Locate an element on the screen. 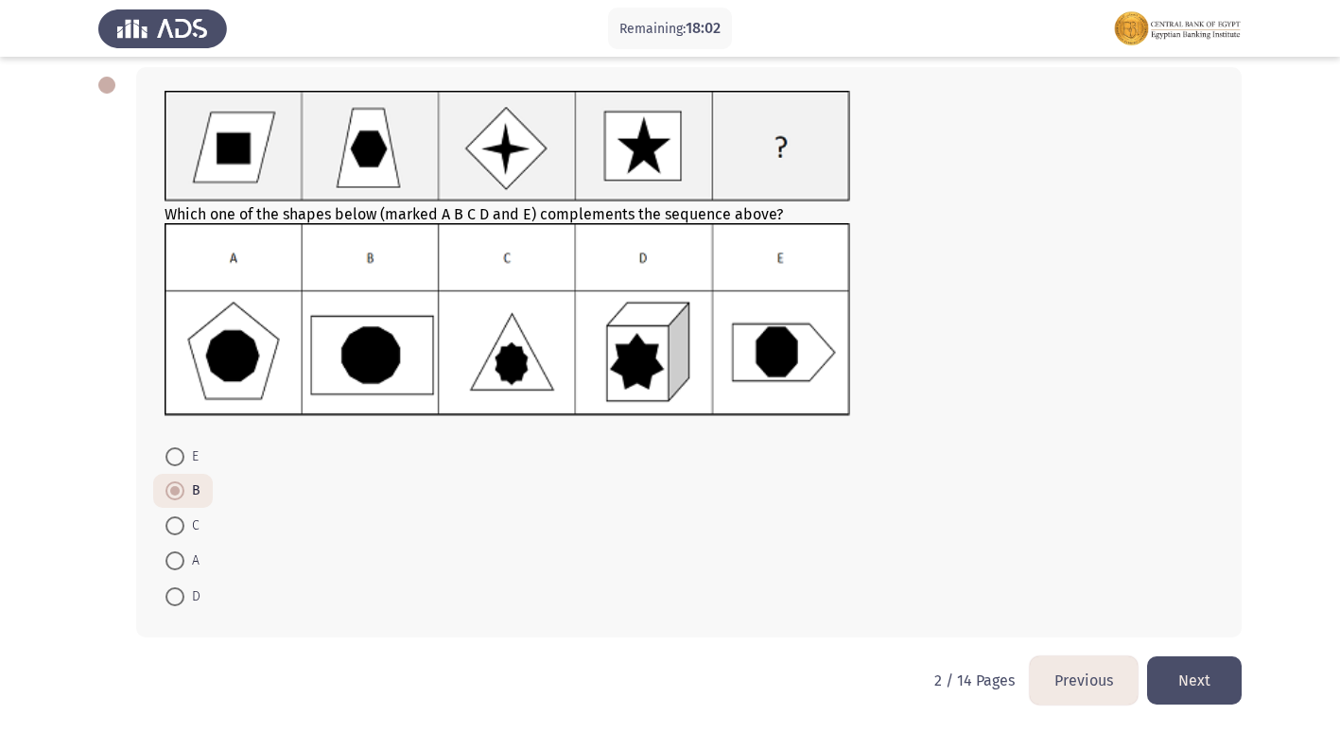 The width and height of the screenshot is (1340, 732). span: C is located at coordinates (192, 526).